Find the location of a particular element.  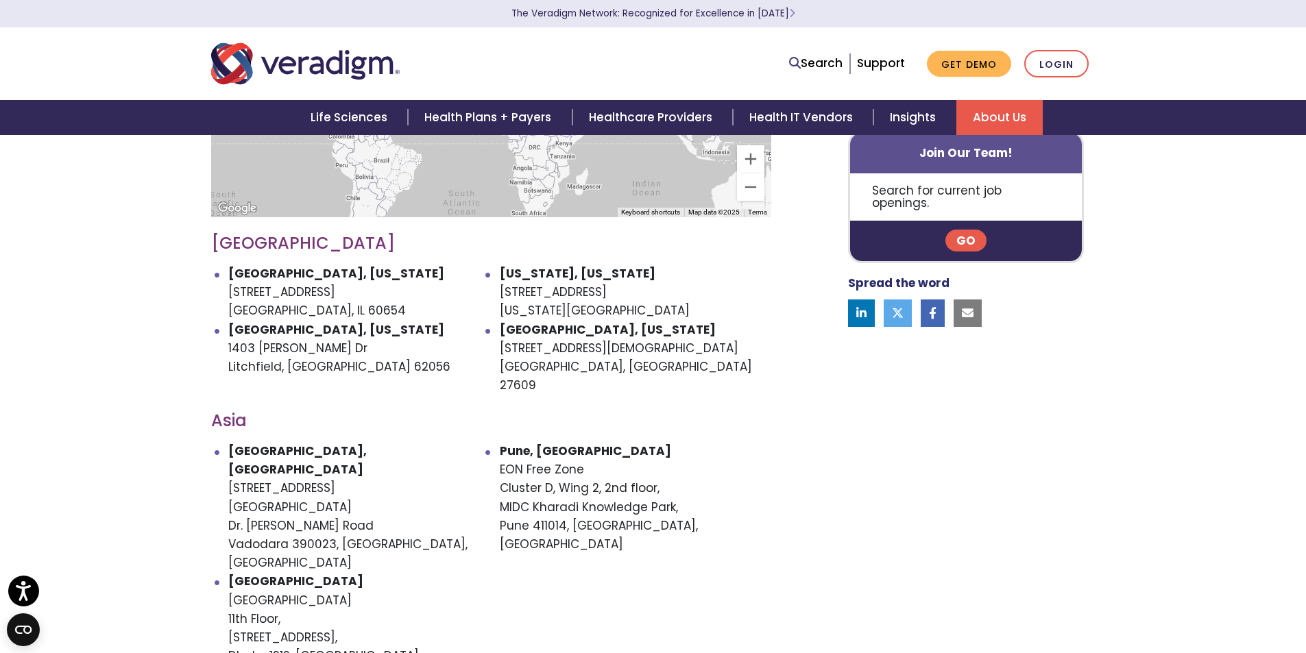

p: Search for current job openings. is located at coordinates (966, 197).